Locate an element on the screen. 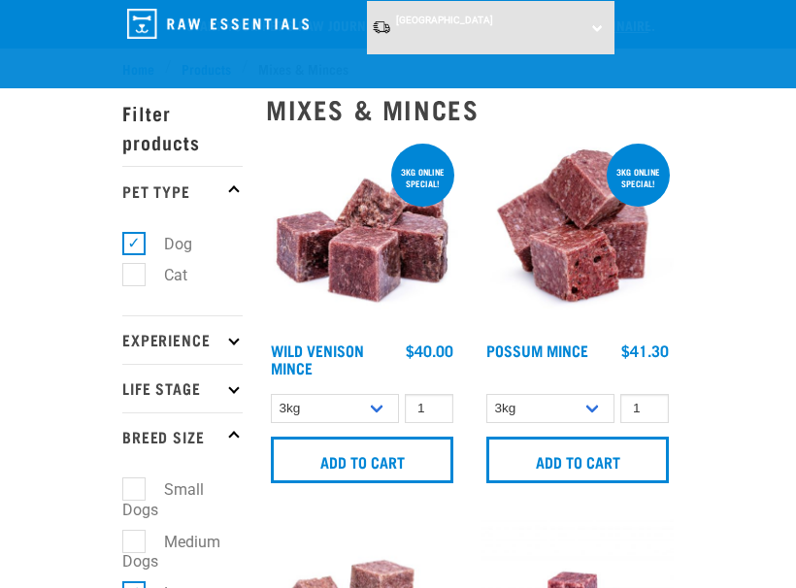 The height and width of the screenshot is (588, 796). img: van-moving.png is located at coordinates (381, 27).